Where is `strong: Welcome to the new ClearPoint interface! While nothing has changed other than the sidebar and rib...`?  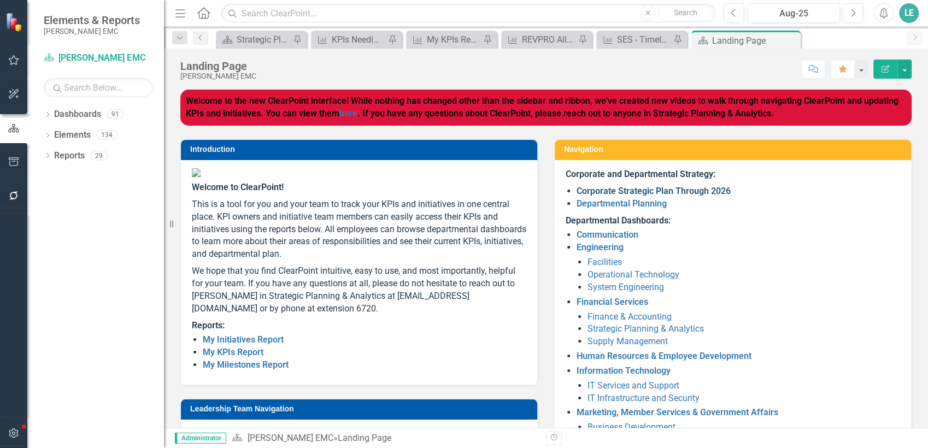 strong: Welcome to the new ClearPoint interface! While nothing has changed other than the sidebar and rib... is located at coordinates (542, 107).